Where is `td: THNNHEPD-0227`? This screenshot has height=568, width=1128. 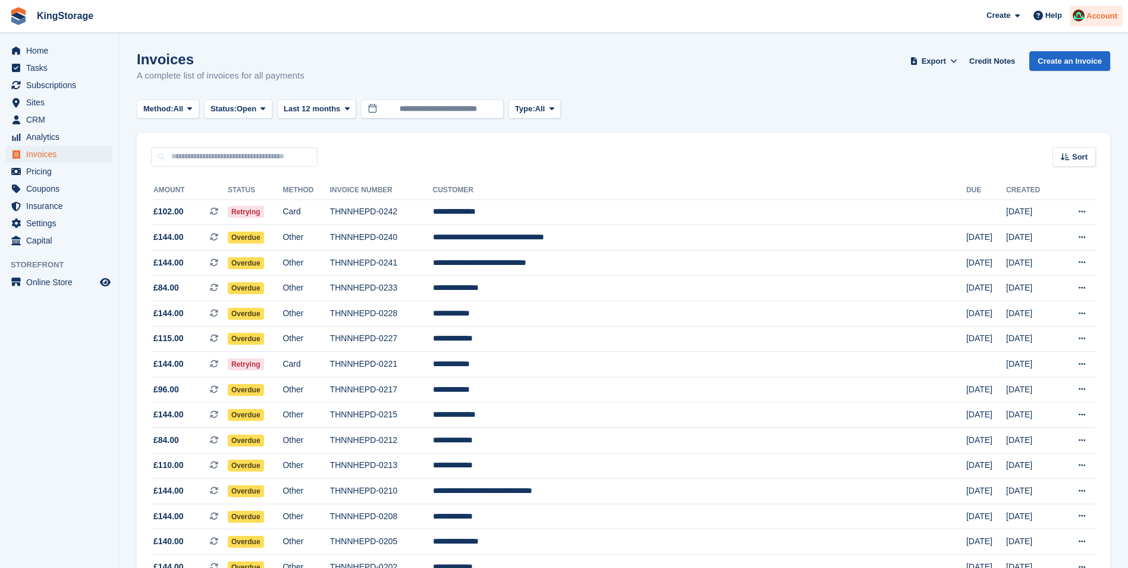
td: THNNHEPD-0227 is located at coordinates (381, 338).